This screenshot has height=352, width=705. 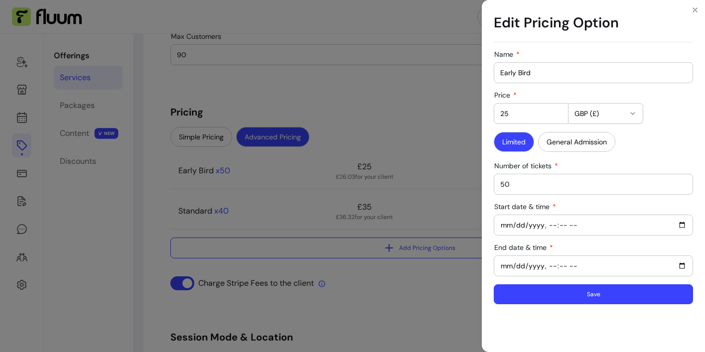 What do you see at coordinates (593, 73) in the screenshot?
I see `input: Name` at bounding box center [593, 73].